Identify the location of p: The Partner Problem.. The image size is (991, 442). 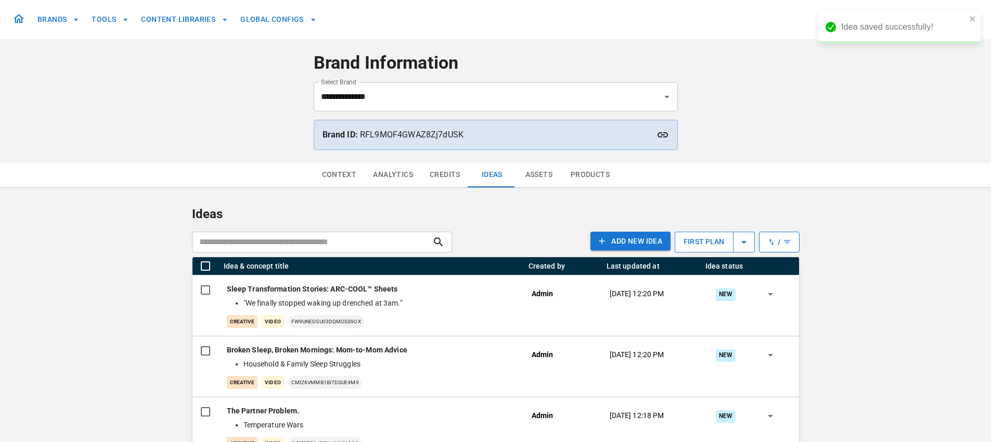
(371, 410).